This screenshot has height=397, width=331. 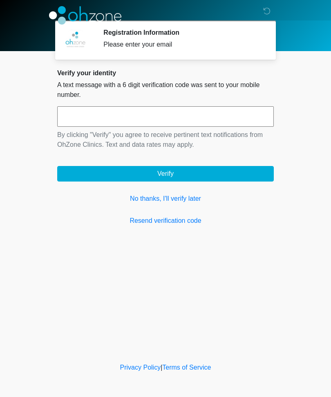 What do you see at coordinates (141, 367) in the screenshot?
I see `a: Privacy Policy` at bounding box center [141, 367].